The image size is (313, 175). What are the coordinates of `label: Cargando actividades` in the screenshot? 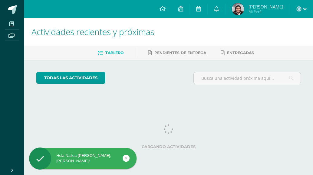 It's located at (168, 147).